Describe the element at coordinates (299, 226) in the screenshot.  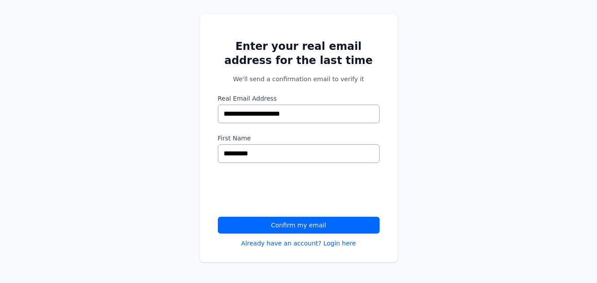
I see `button: Confirm my email` at that location.